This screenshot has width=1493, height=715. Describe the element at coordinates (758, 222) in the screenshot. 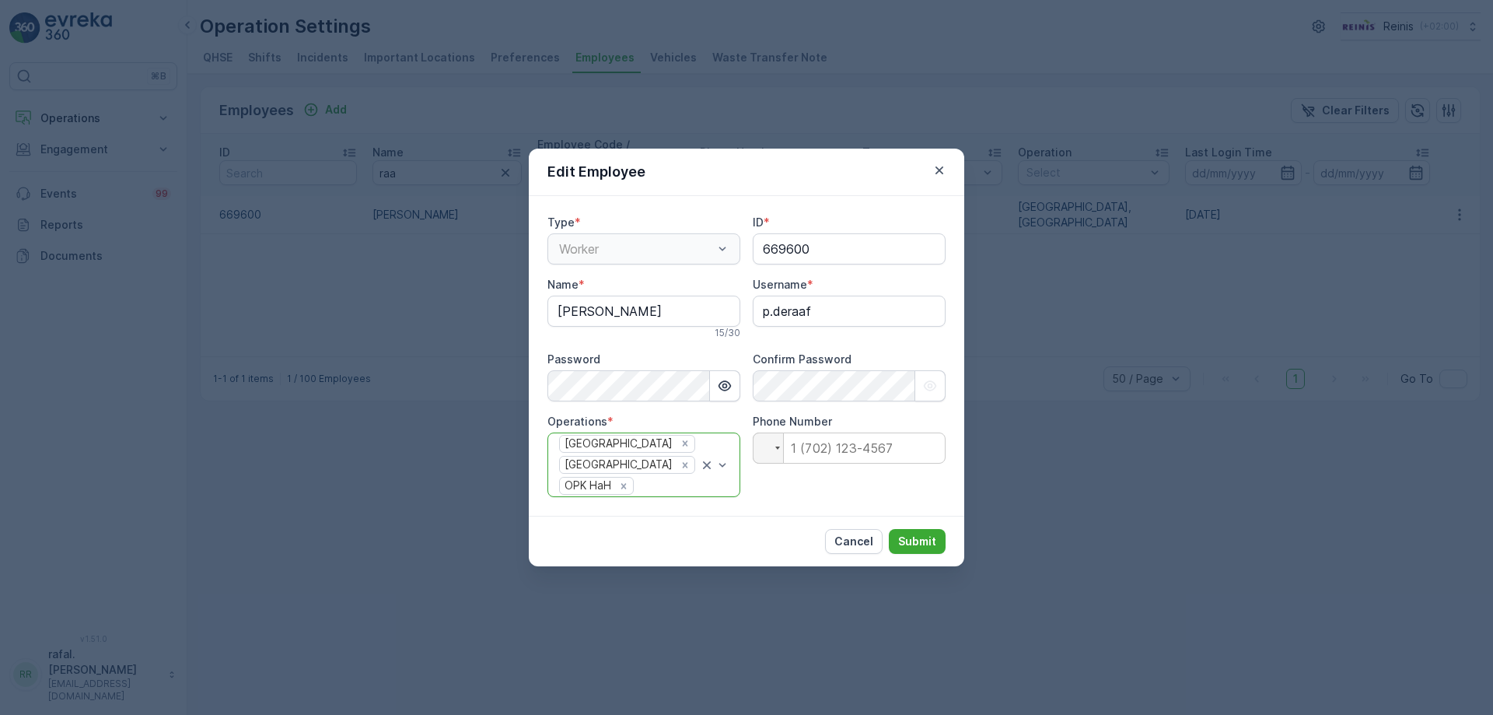

I see `label: ID` at that location.